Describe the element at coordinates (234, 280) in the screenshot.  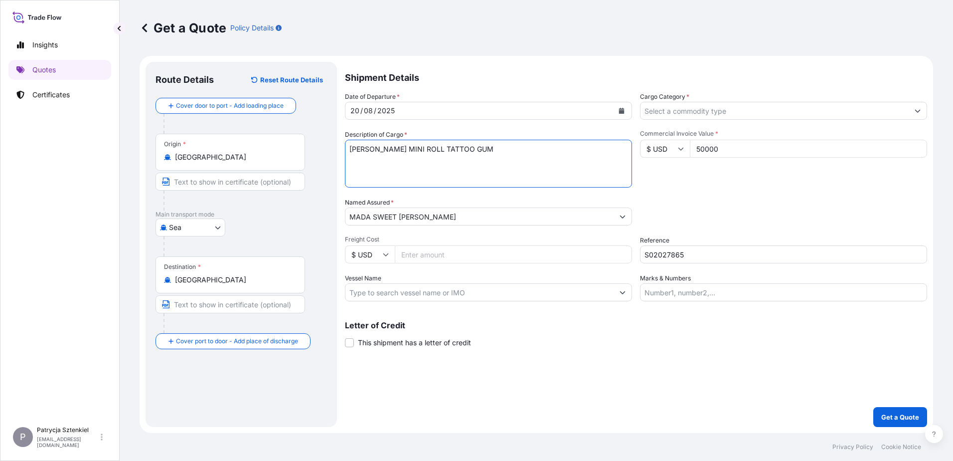
I see `input: Destination` at that location.